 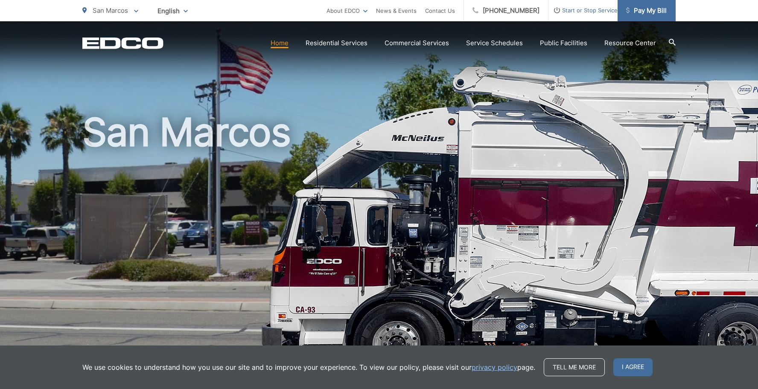 I want to click on span: I agree, so click(x=633, y=368).